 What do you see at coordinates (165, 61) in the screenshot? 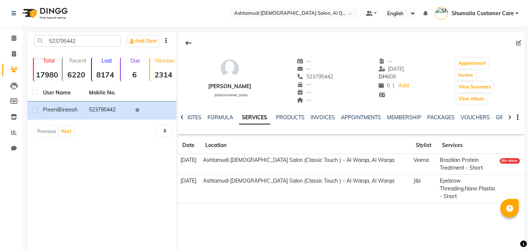
I see `p: Member` at bounding box center [165, 61].